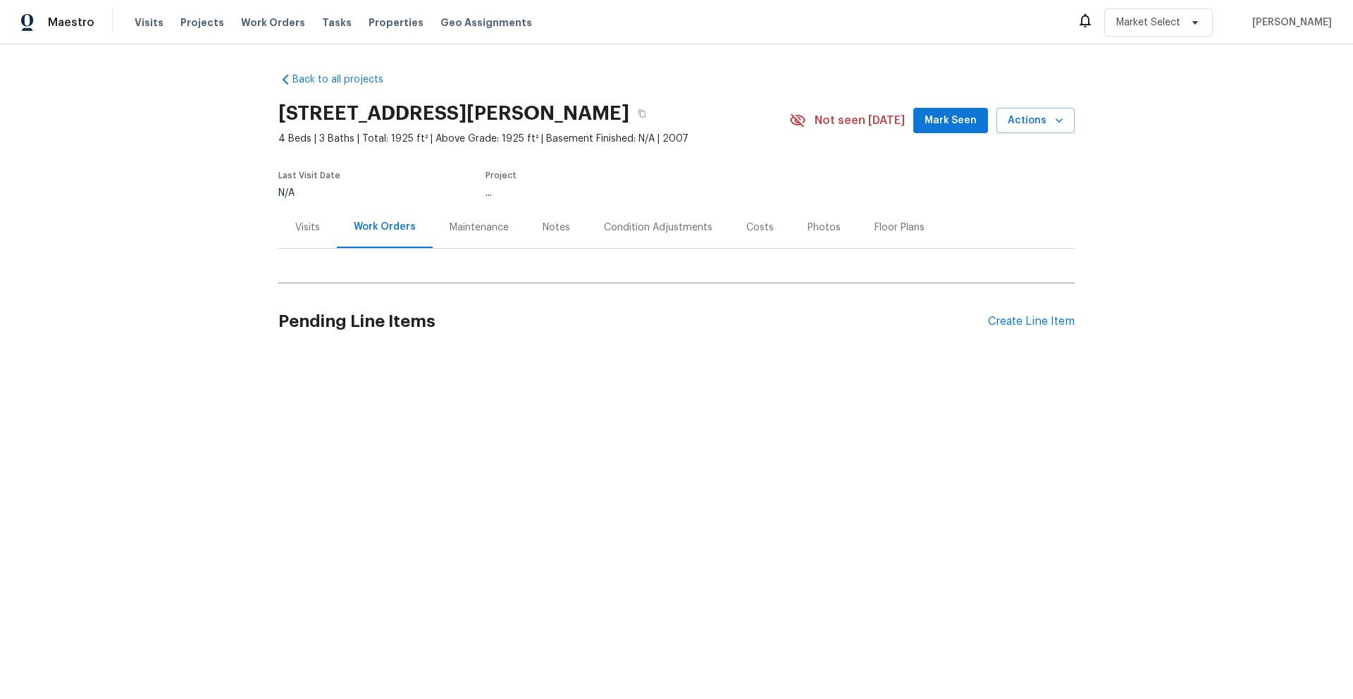 This screenshot has height=699, width=1353. What do you see at coordinates (1031, 321) in the screenshot?
I see `div: Create Line Item` at bounding box center [1031, 321].